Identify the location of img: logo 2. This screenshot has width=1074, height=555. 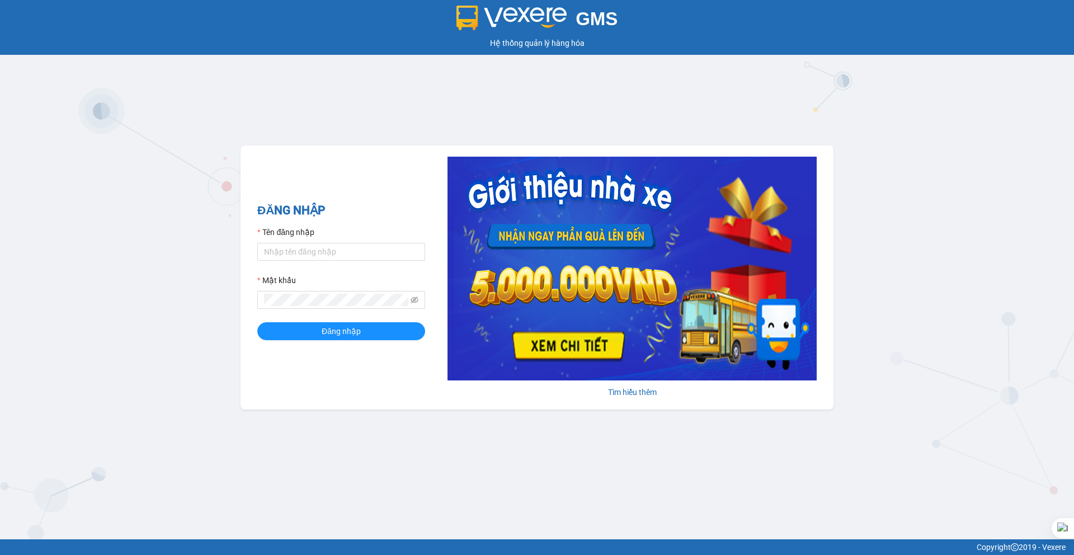
(512, 18).